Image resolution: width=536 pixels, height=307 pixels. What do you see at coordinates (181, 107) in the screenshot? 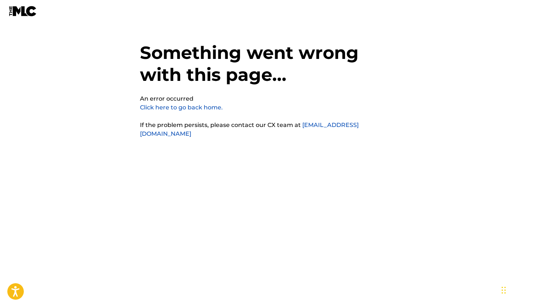
I see `a: Click here to go back home.` at bounding box center [181, 107].